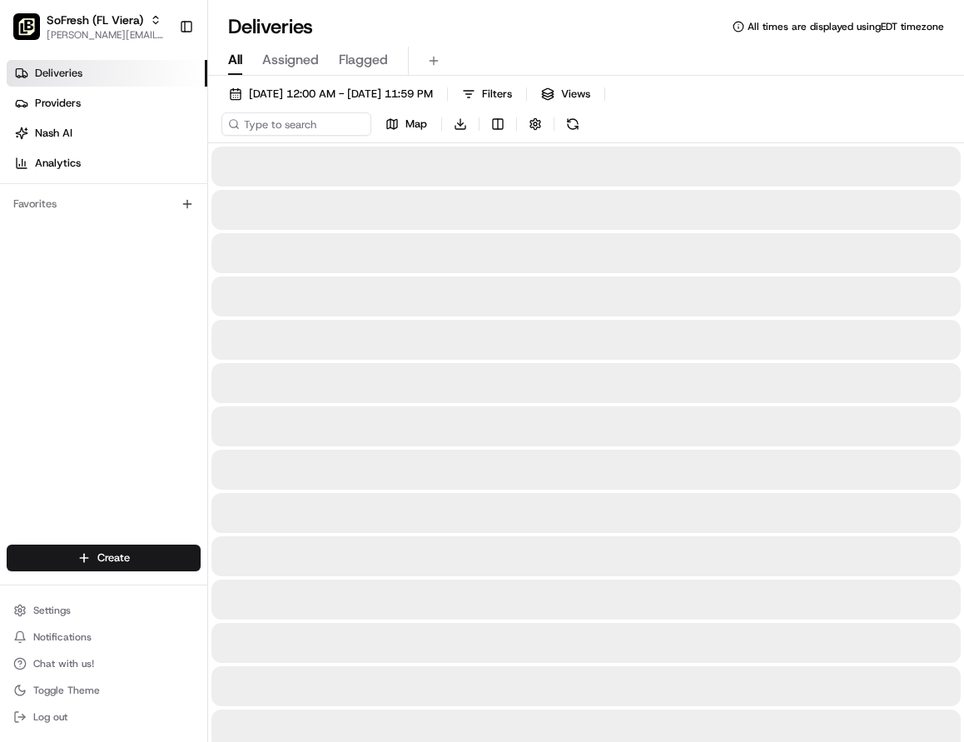 This screenshot has height=742, width=964. Describe the element at coordinates (62, 637) in the screenshot. I see `span: Notifications` at that location.